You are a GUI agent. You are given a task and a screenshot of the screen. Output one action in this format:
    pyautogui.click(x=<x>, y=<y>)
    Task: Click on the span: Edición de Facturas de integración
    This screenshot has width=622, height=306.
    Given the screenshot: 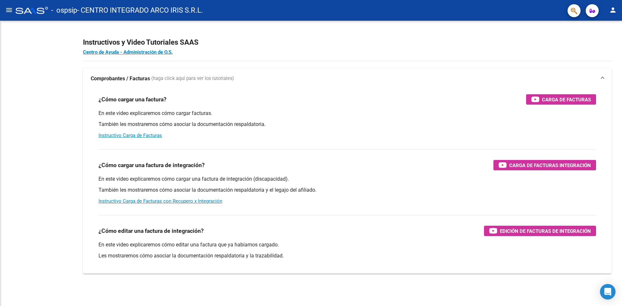 What is the action you would take?
    pyautogui.click(x=545, y=231)
    